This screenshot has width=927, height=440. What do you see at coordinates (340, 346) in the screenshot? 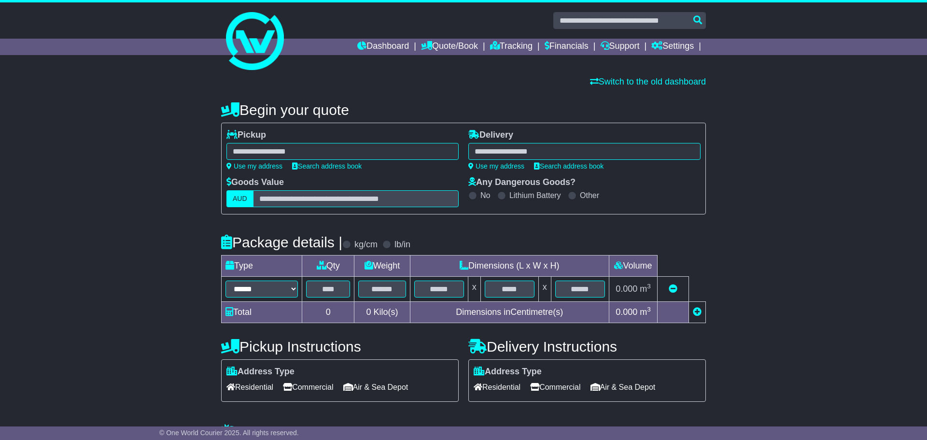
I see `h4: Pickup Instructions` at bounding box center [340, 346].